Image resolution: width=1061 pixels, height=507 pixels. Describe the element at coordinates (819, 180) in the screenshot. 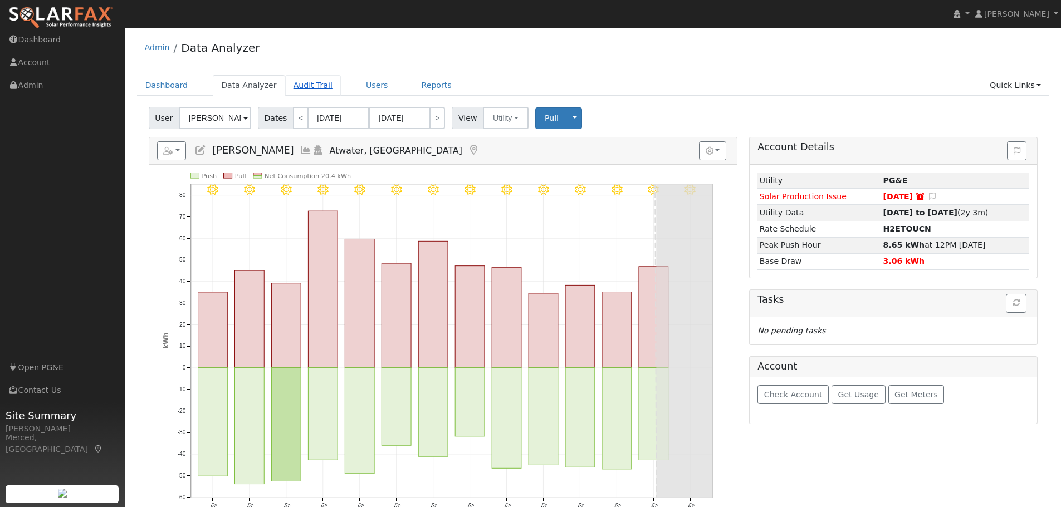

I see `td: Utility` at that location.